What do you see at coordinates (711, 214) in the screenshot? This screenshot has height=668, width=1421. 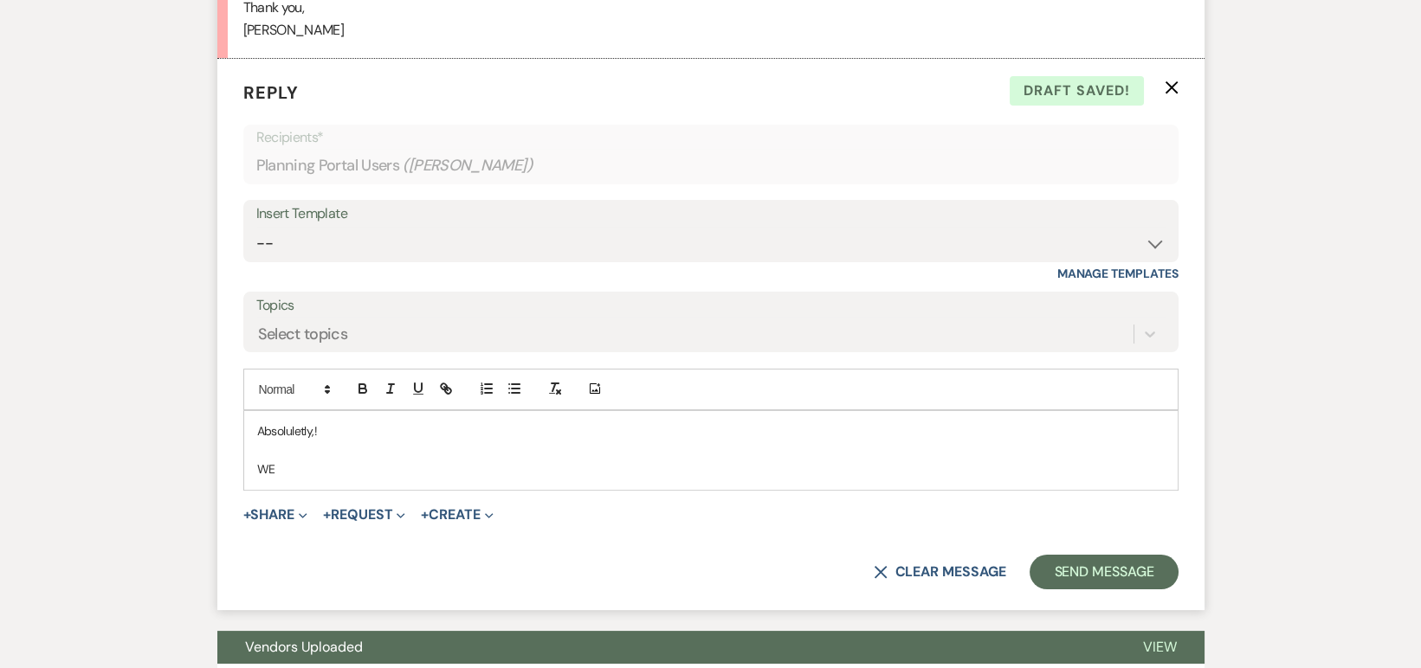 I see `div: Insert Template` at bounding box center [711, 214].